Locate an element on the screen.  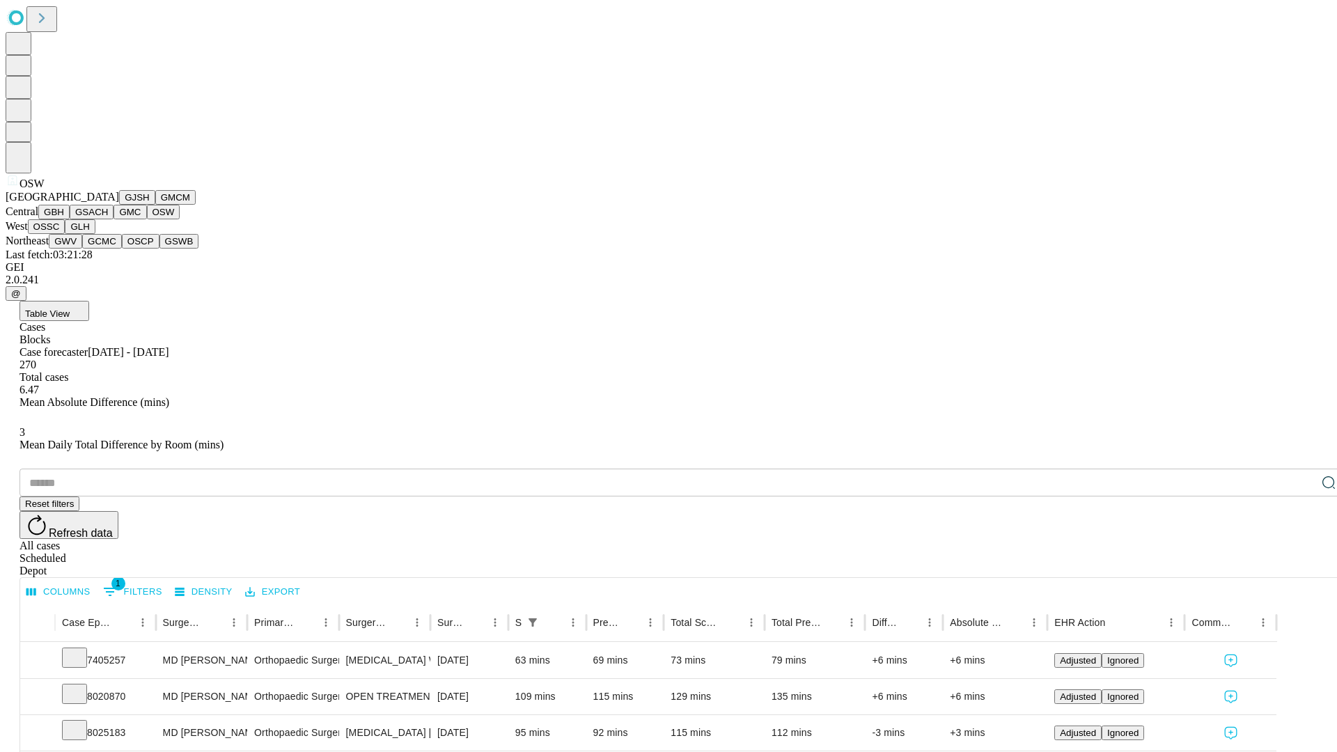
div: 1 active filter is located at coordinates (533, 623).